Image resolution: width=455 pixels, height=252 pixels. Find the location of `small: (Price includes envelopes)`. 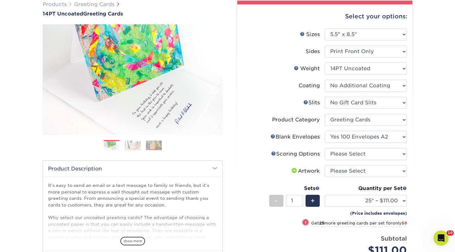

small: (Price includes envelopes) is located at coordinates (378, 213).